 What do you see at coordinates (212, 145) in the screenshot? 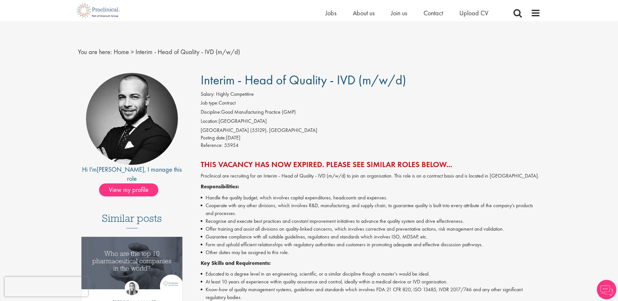
I see `label: Reference:` at bounding box center [212, 145].